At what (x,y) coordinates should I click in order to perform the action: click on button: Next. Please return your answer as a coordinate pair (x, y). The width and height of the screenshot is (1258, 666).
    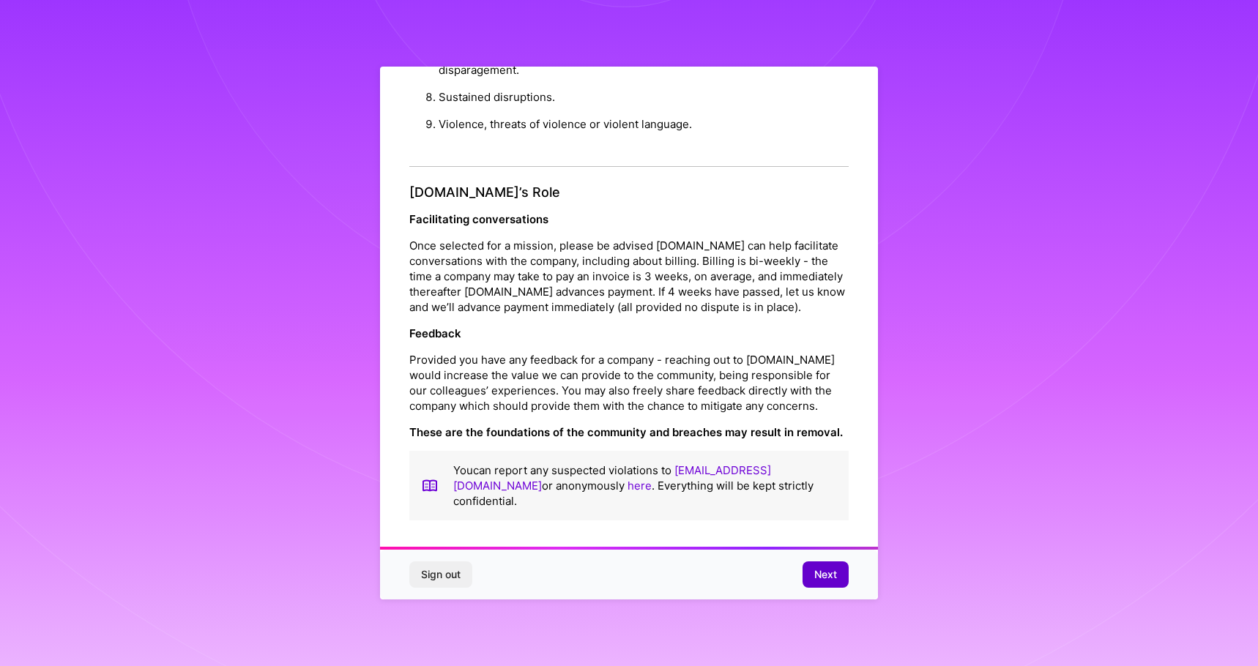
    Looking at the image, I should click on (825, 575).